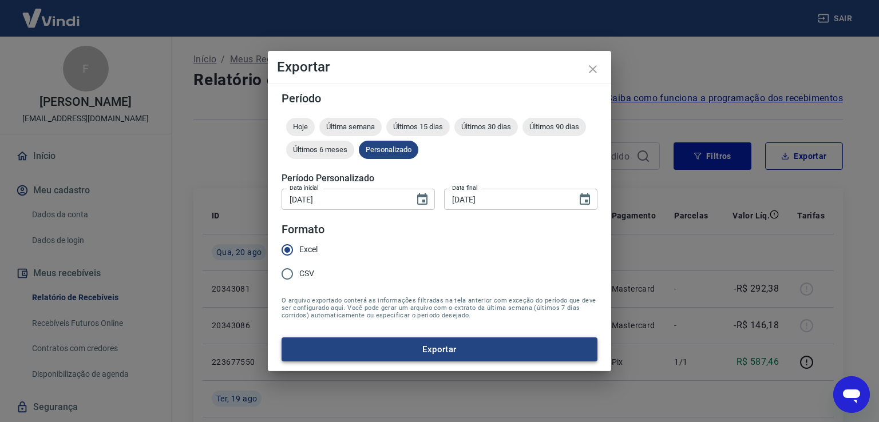  Describe the element at coordinates (304, 188) in the screenshot. I see `label: Data inicial` at that location.